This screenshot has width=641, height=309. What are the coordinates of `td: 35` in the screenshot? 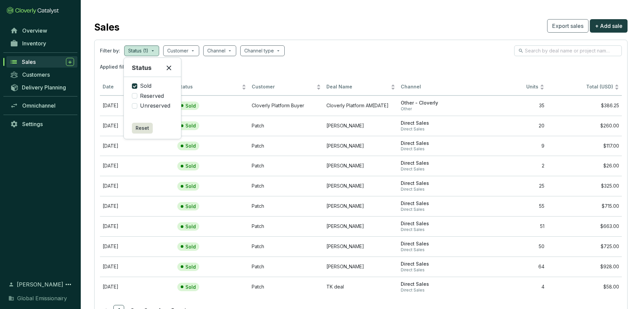 It's located at (510, 106).